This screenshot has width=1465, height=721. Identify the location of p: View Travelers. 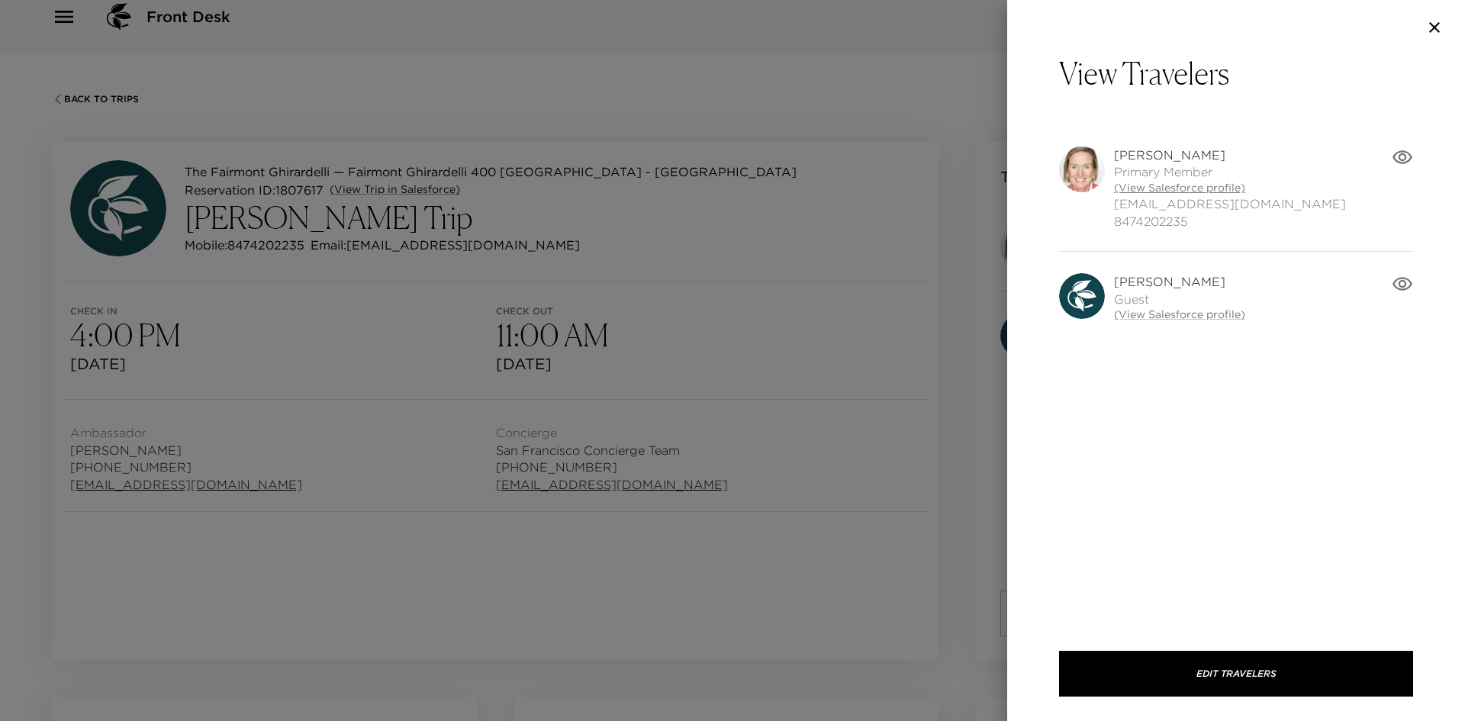
(1236, 73).